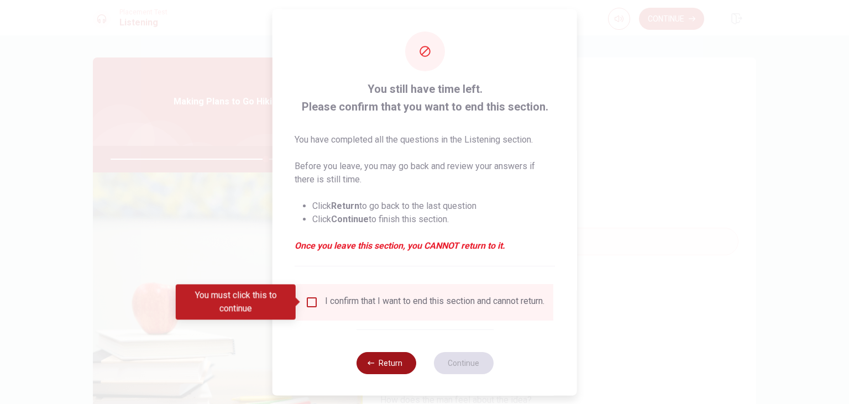 The image size is (849, 404). I want to click on button: Return, so click(386, 363).